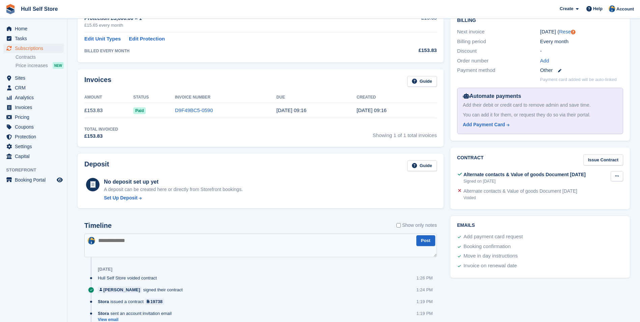  I want to click on div: Set Up Deposit, so click(121, 198).